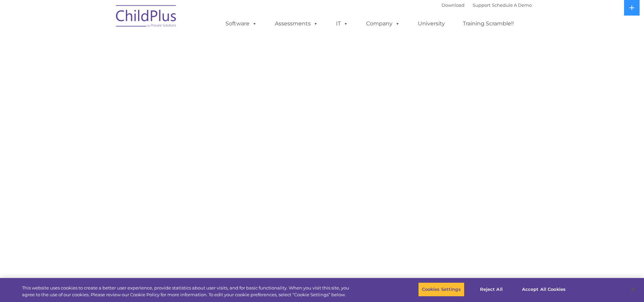 This screenshot has height=302, width=644. I want to click on img: ChildPlus by Procare Solutions, so click(146, 17).